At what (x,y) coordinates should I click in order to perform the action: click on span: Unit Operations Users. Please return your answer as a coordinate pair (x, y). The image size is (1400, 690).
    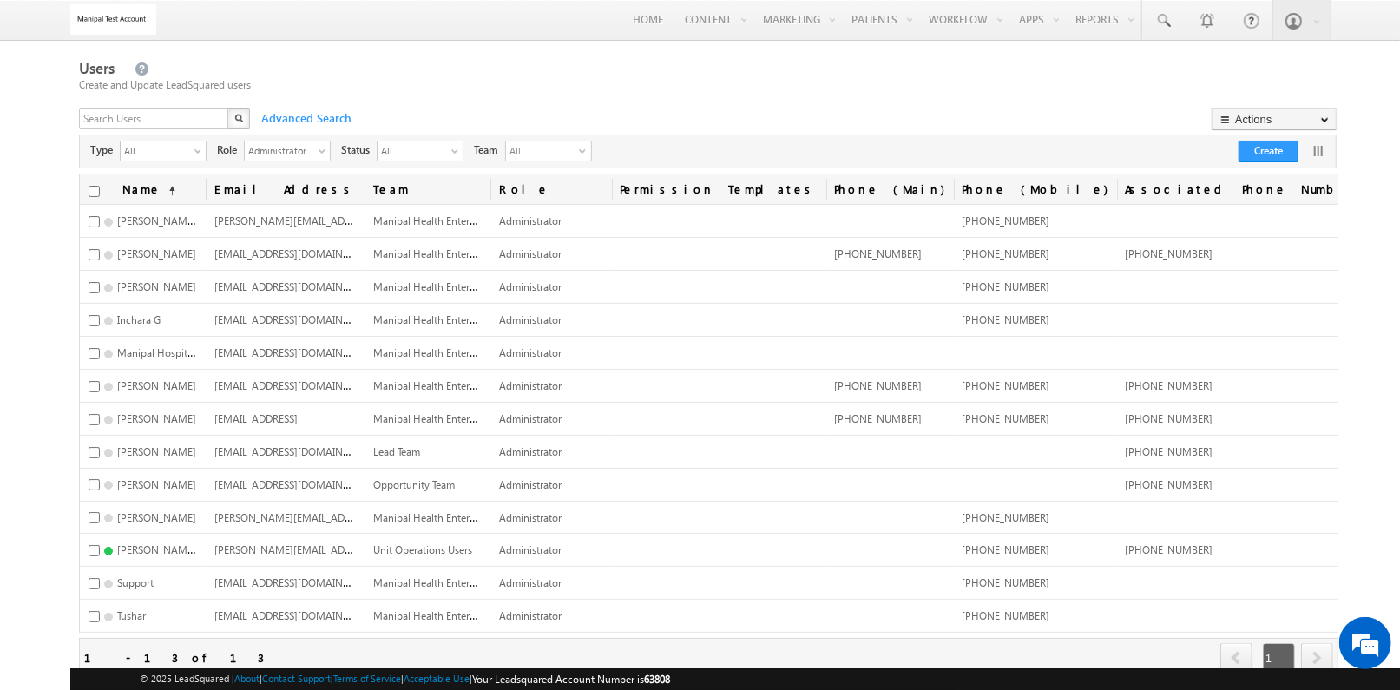
    Looking at the image, I should click on (423, 550).